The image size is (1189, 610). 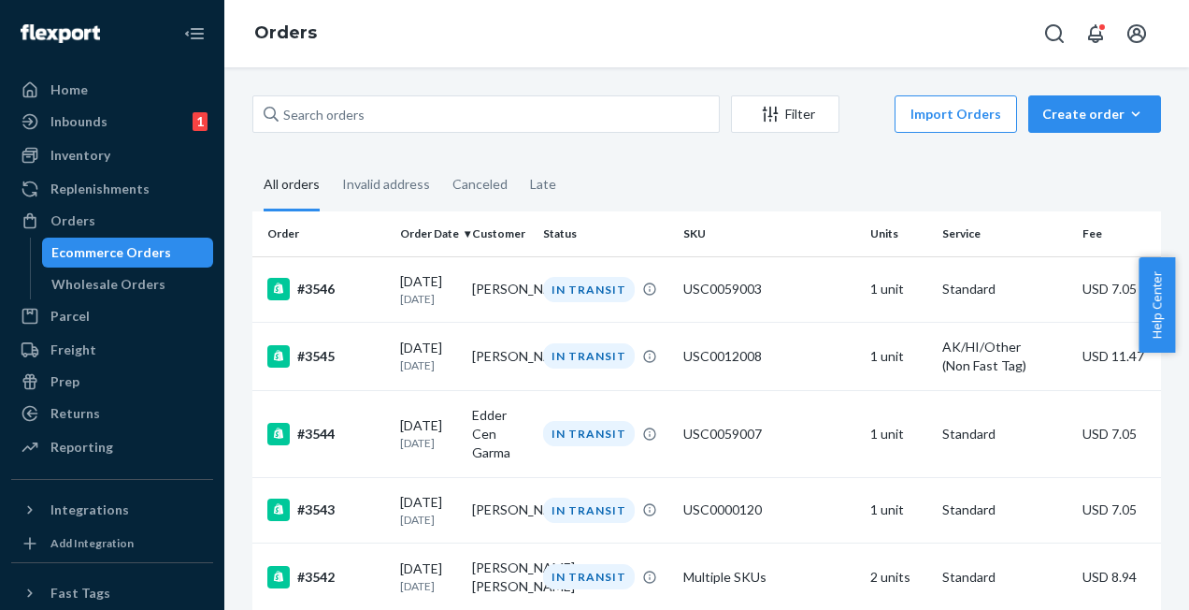 I want to click on a: Add Integration, so click(x=112, y=543).